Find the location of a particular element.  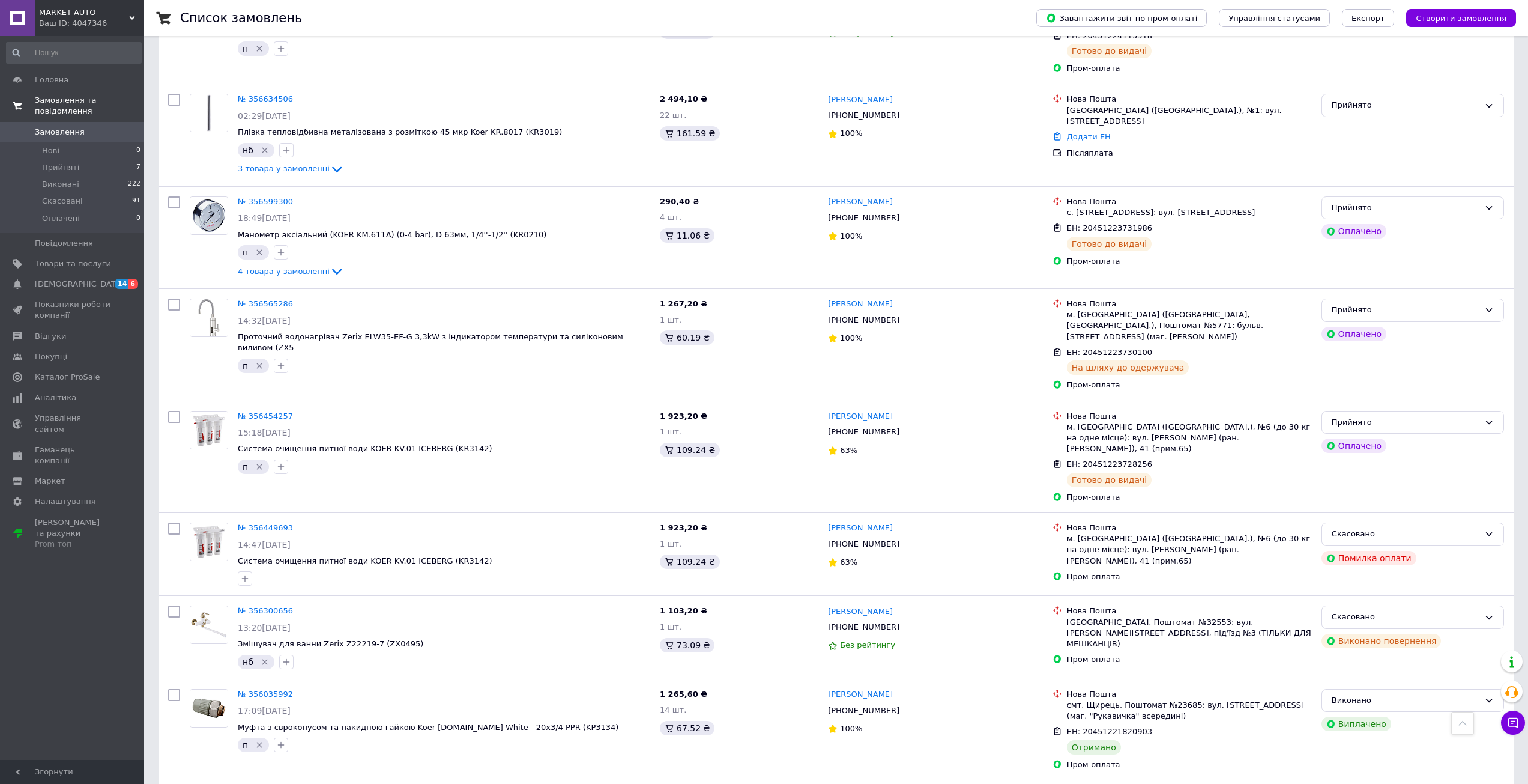

span: Товари та послуги is located at coordinates (73, 263).